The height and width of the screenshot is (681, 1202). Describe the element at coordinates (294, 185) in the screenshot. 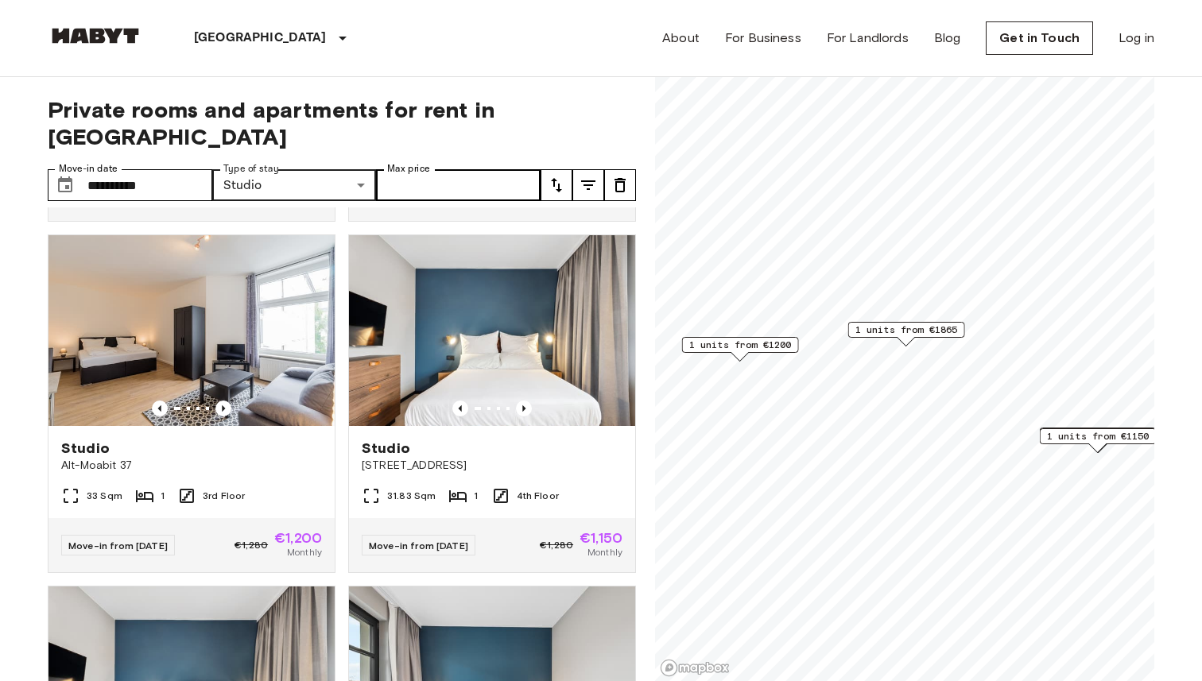

I see `div: Studio` at that location.